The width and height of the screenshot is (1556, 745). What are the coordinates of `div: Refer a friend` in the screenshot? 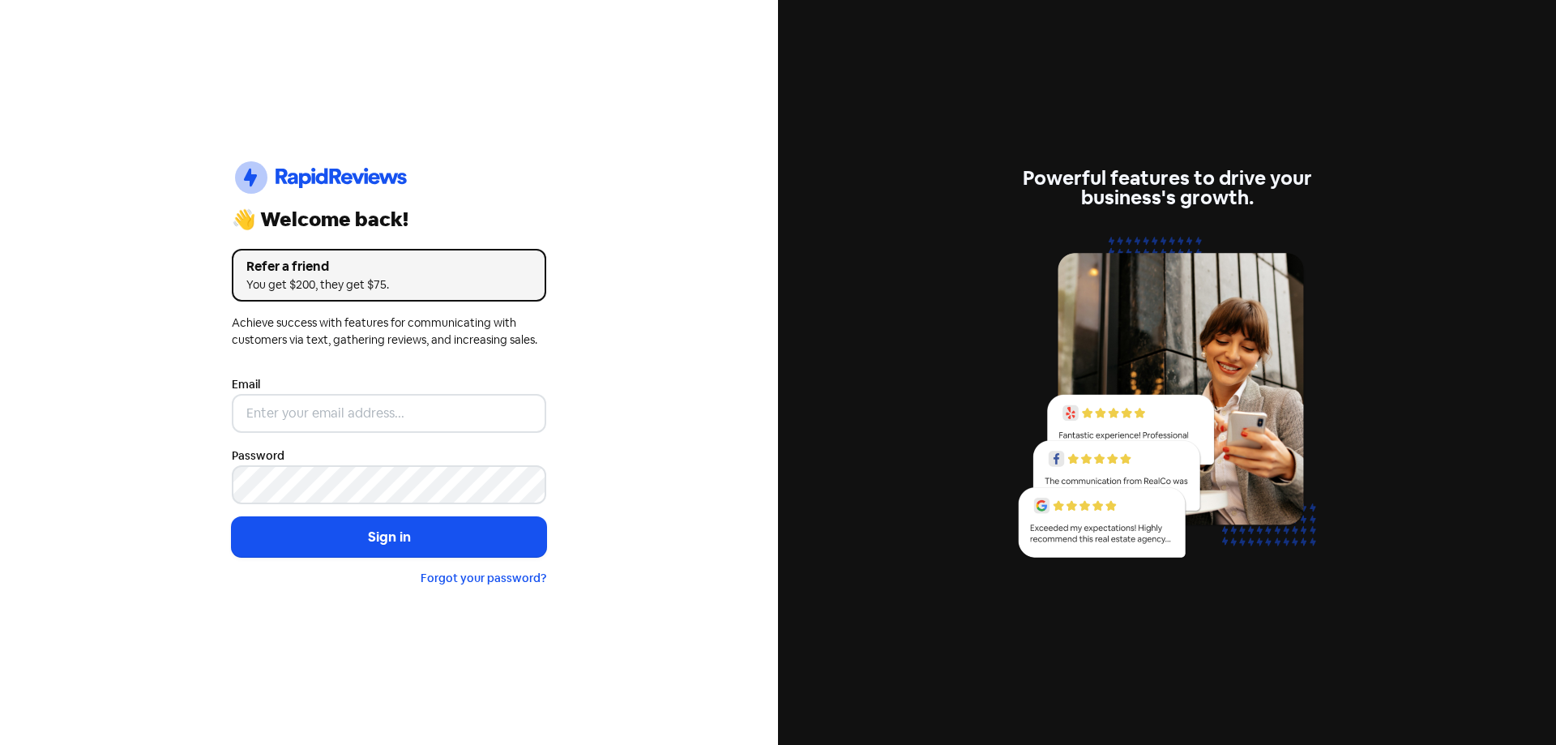 It's located at (389, 267).